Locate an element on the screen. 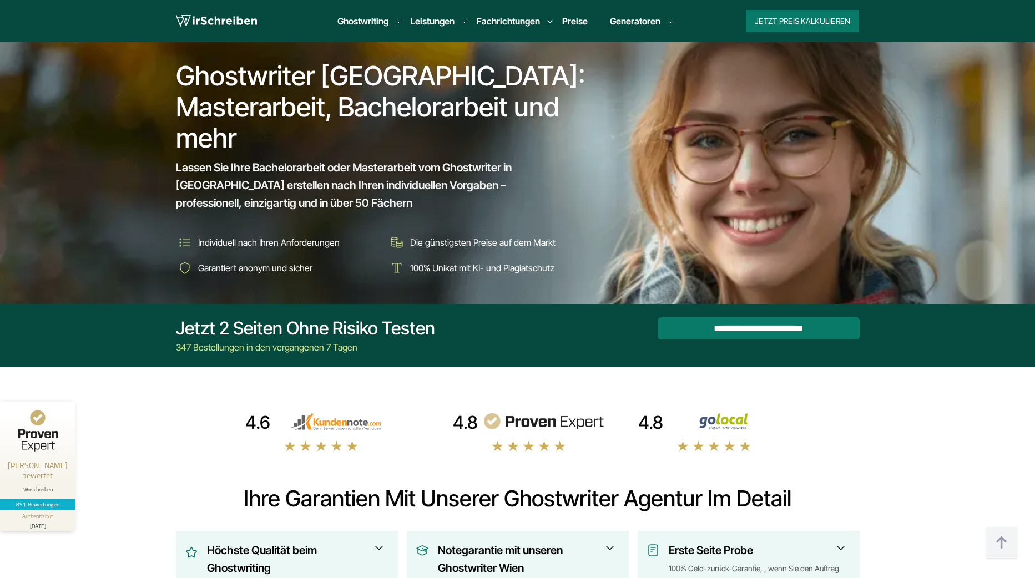 This screenshot has height=578, width=1035. a: Ghostwriting is located at coordinates (363, 21).